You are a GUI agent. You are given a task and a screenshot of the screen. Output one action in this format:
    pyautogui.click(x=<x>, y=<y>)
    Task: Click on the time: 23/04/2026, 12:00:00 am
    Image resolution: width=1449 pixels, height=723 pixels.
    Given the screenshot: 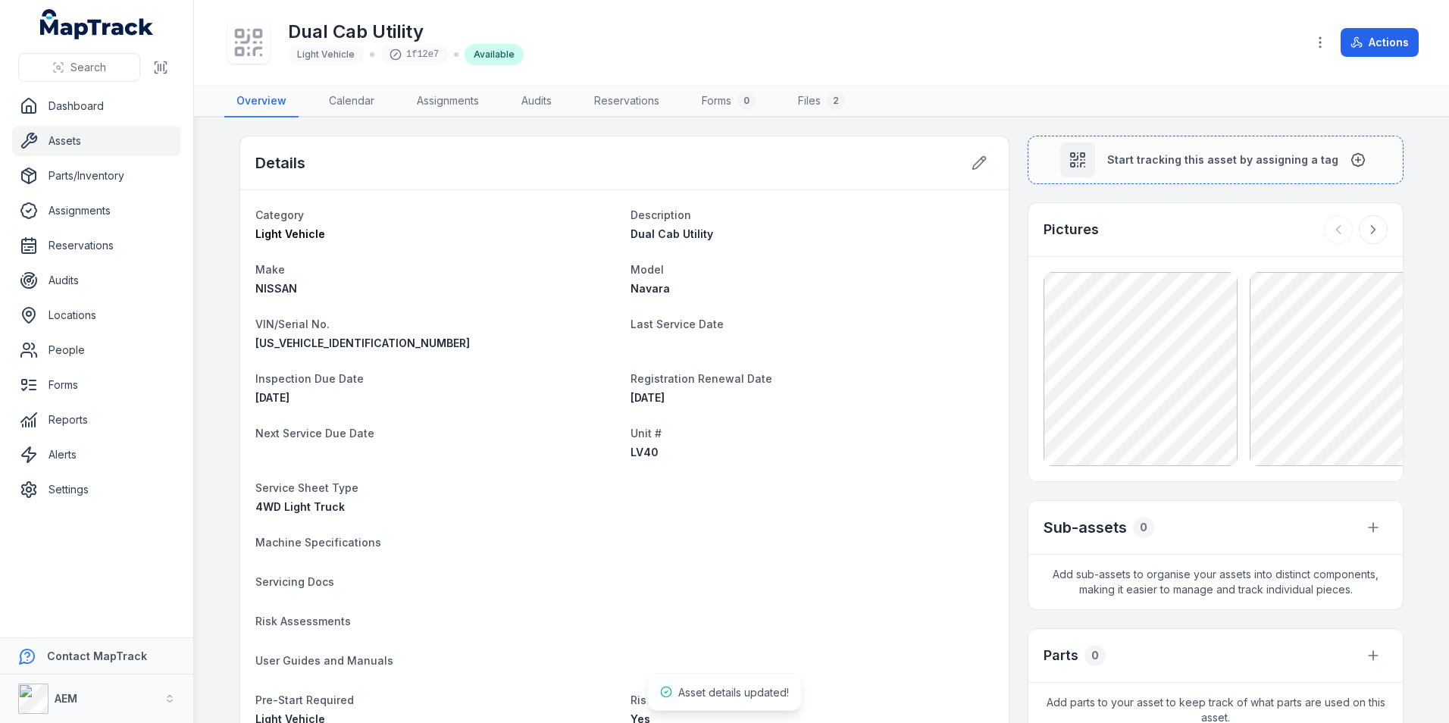 What is the action you would take?
    pyautogui.click(x=647, y=397)
    